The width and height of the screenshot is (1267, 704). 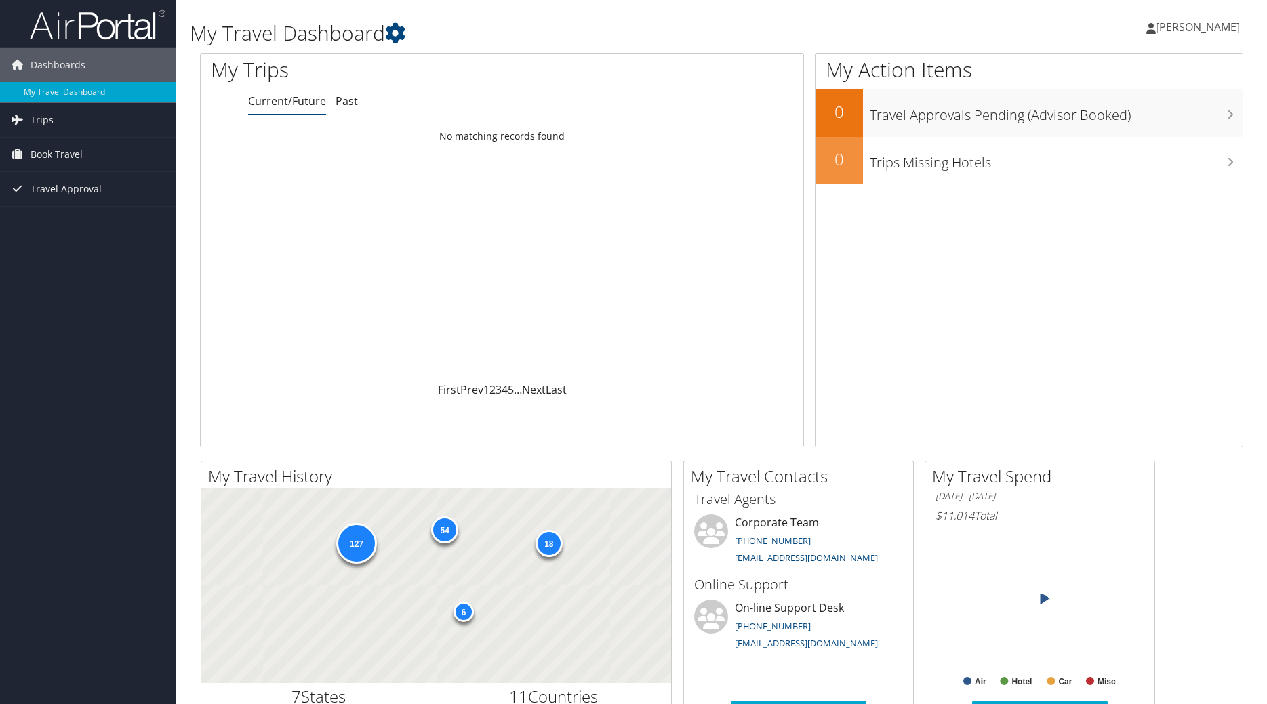 What do you see at coordinates (1056, 159) in the screenshot?
I see `h3: Trips Missing Hotels` at bounding box center [1056, 159].